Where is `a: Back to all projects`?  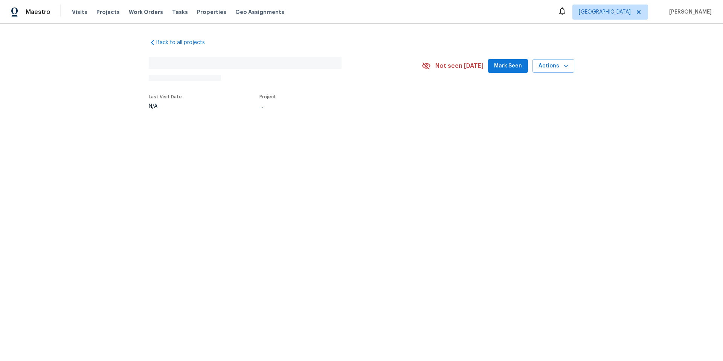 a: Back to all projects is located at coordinates (185, 43).